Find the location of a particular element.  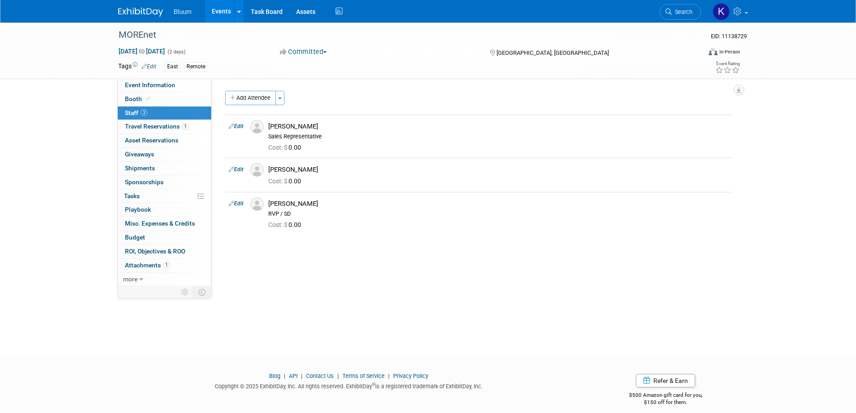

a: Booth is located at coordinates (165, 99).